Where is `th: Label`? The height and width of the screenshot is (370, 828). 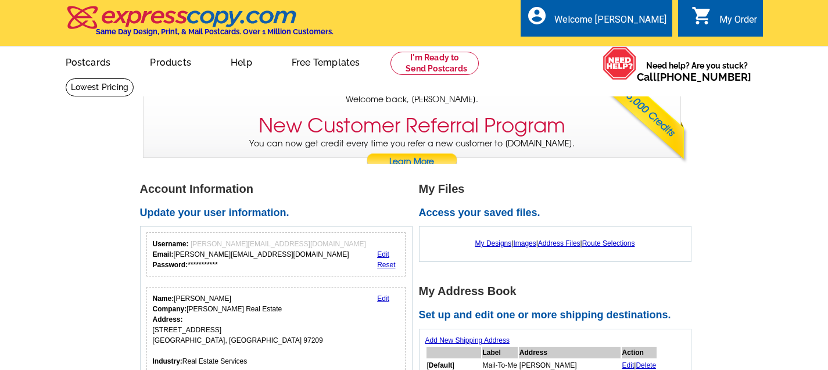
th: Label is located at coordinates (500, 353).